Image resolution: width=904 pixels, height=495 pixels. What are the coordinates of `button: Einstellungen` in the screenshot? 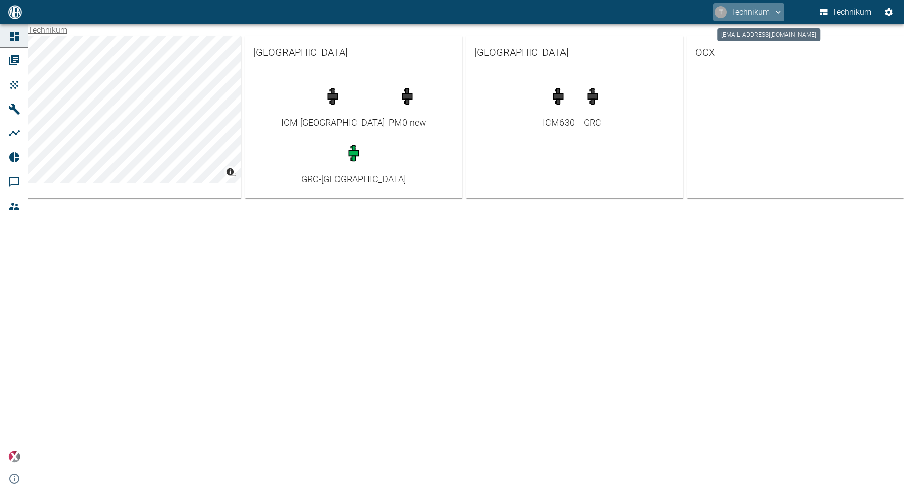 It's located at (889, 12).